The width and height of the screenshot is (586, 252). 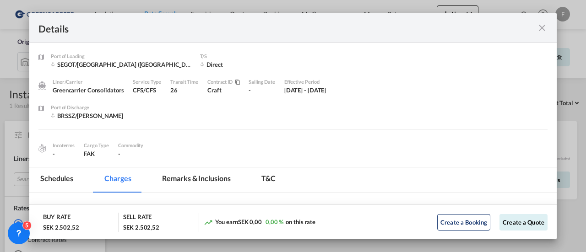 What do you see at coordinates (237, 56) in the screenshot?
I see `div: T/S` at bounding box center [237, 56].